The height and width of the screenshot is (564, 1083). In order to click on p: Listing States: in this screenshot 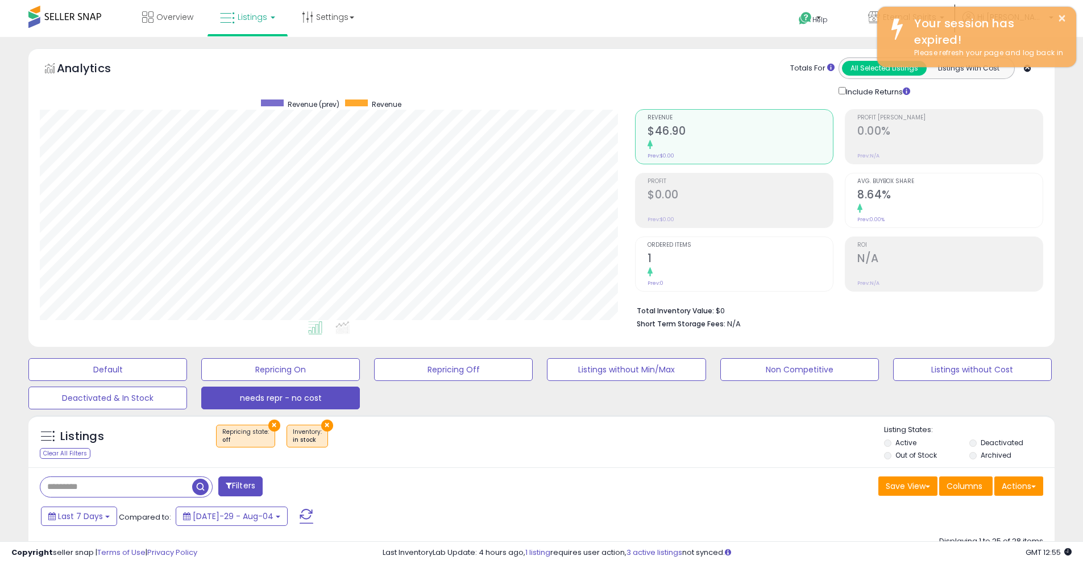, I will do `click(970, 430)`.